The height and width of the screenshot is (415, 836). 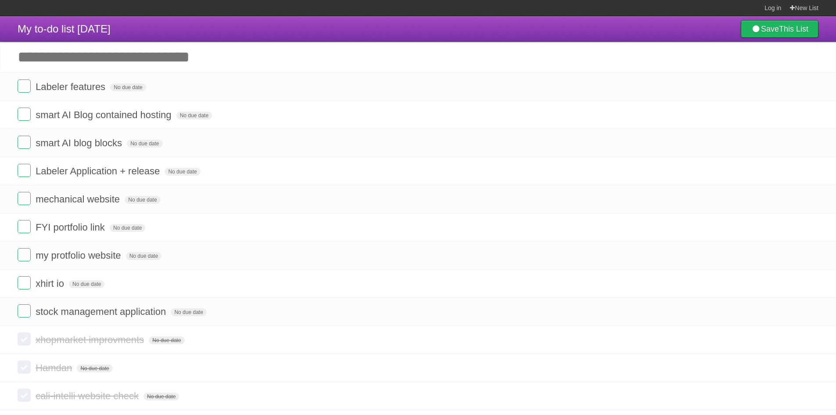 I want to click on span: Labeler features, so click(x=72, y=87).